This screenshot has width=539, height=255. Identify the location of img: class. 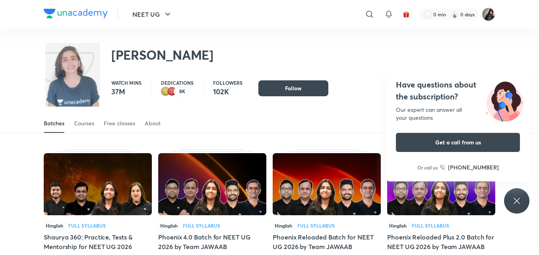
(73, 77).